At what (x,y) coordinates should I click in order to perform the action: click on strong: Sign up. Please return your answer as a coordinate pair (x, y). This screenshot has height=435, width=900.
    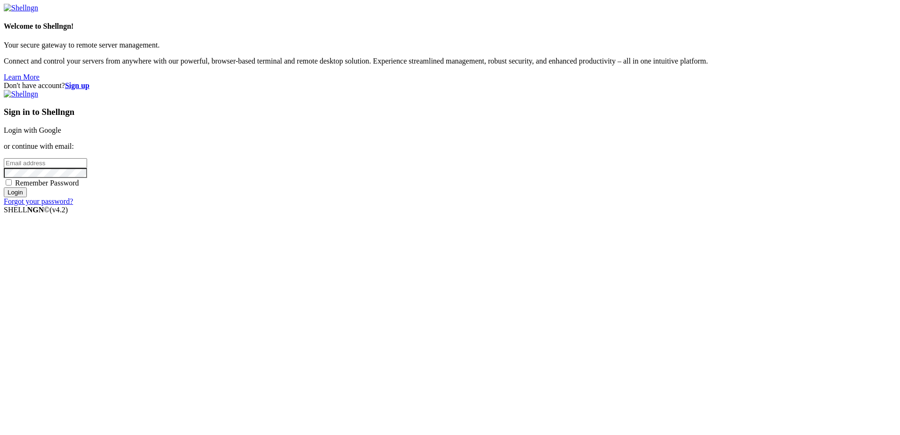
    Looking at the image, I should click on (77, 85).